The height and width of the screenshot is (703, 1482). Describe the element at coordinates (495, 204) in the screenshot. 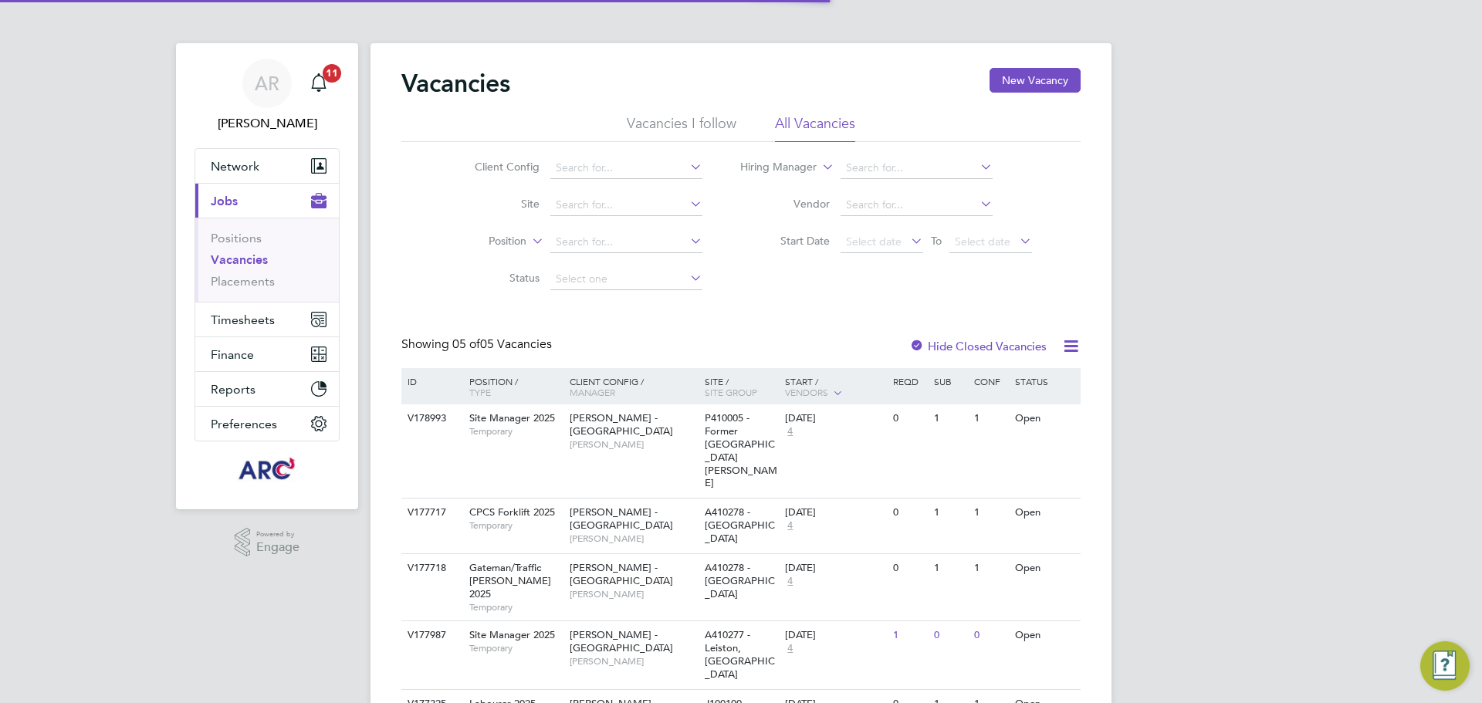

I see `label: Site` at that location.